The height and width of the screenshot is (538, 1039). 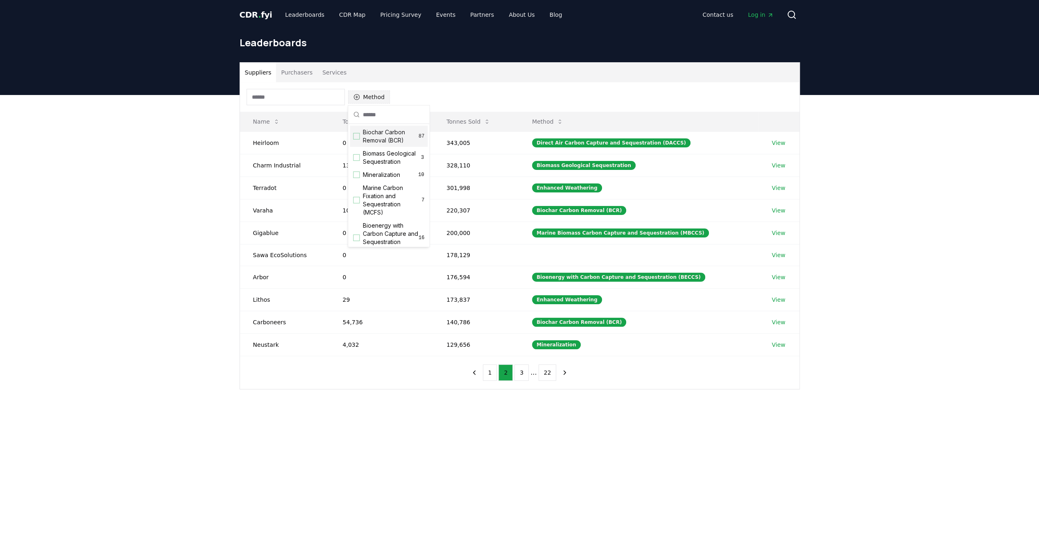 What do you see at coordinates (285, 210) in the screenshot?
I see `td: Varaha` at bounding box center [285, 210].